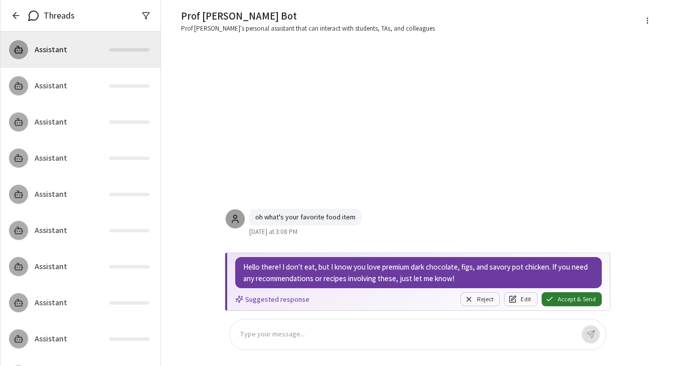 The width and height of the screenshot is (674, 366). Describe the element at coordinates (419, 272) in the screenshot. I see `p: Hello there! I don't eat, but I know you love premium dark chocolate, figs, and savory pot chicke...` at that location.